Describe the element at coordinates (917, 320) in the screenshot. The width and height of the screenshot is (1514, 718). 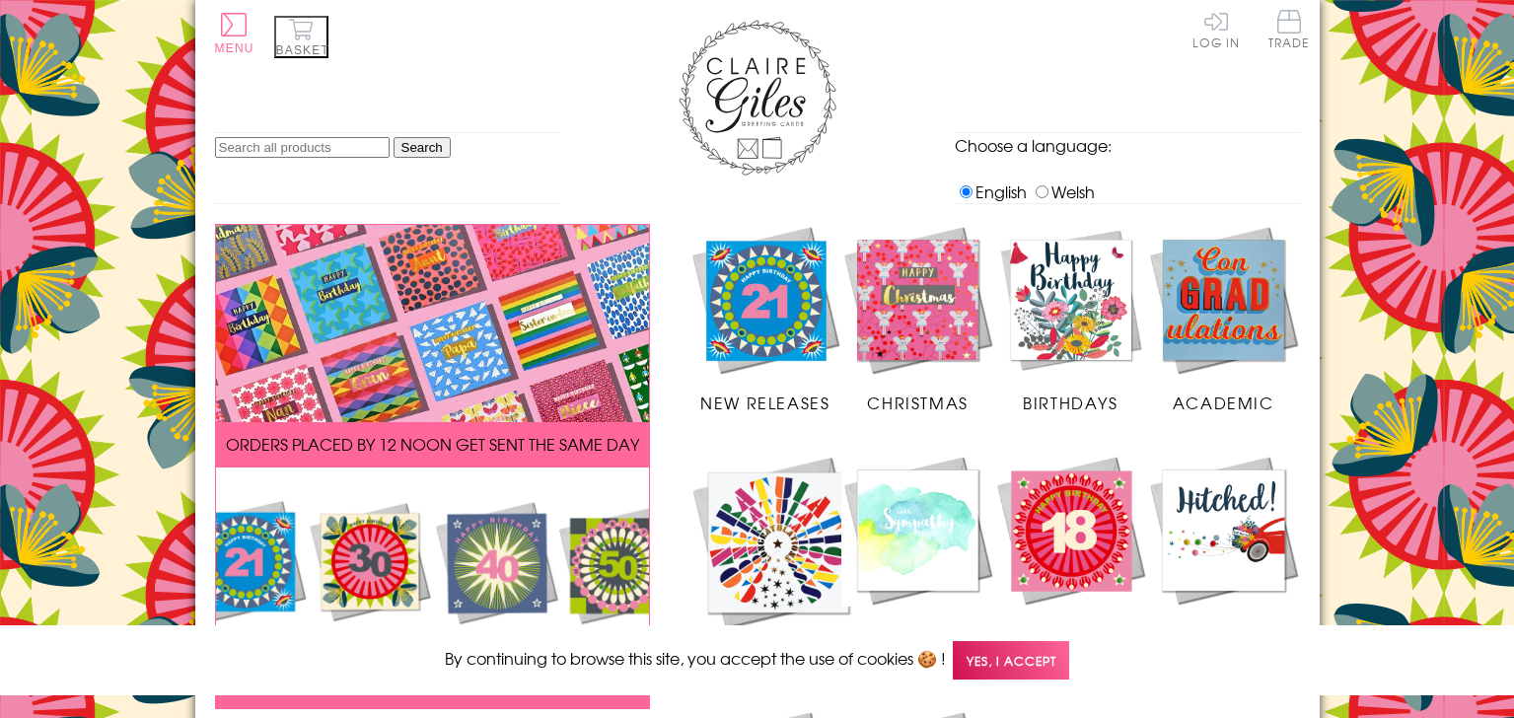
I see `a: Christmas` at that location.